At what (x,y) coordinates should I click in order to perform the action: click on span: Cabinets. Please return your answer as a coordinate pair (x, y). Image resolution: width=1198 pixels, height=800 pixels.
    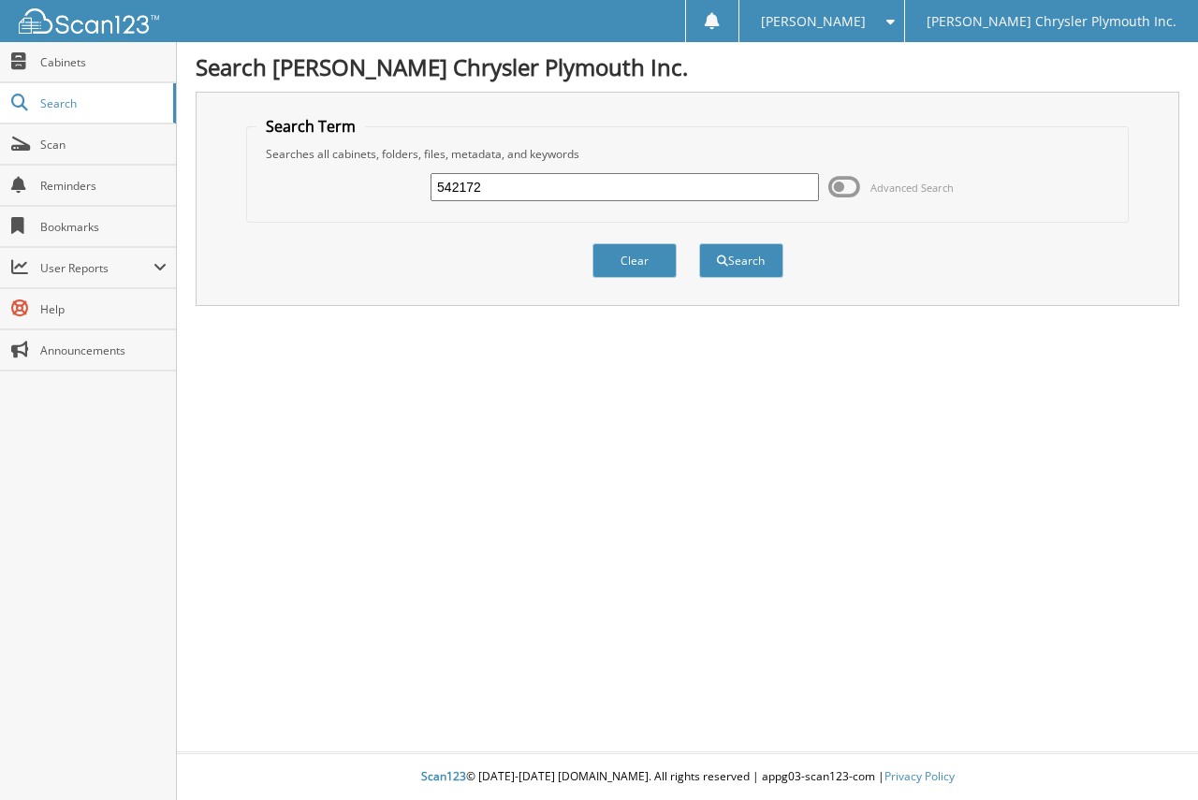
    Looking at the image, I should click on (103, 62).